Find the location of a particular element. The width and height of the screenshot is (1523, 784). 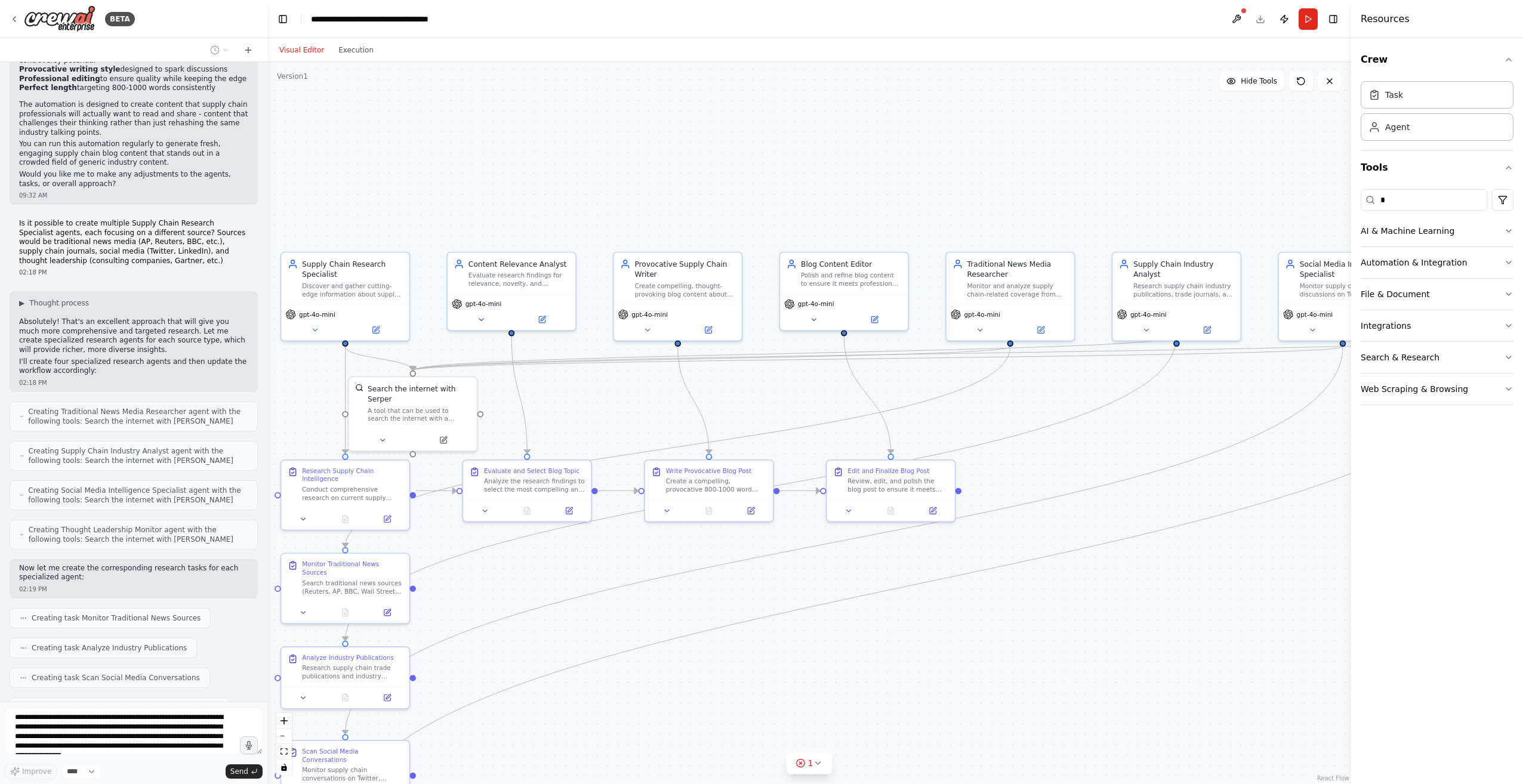

div: Create a compelling, provocative 800-1000 word blog post based on the selected topic and analysis... is located at coordinates (716, 485).